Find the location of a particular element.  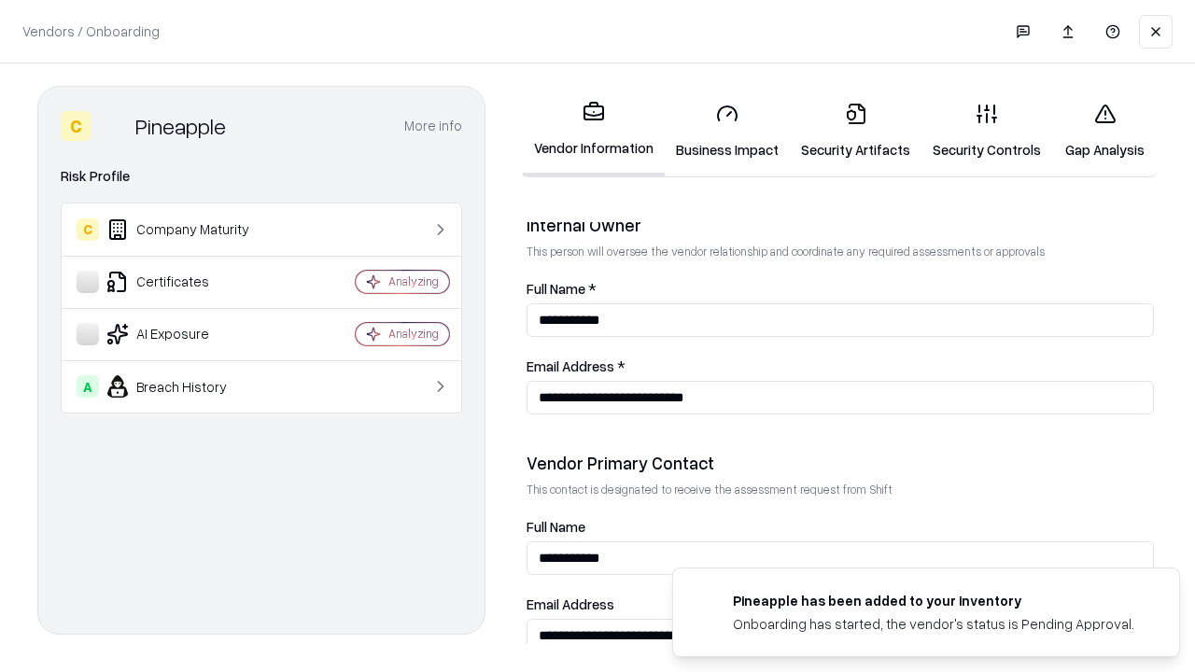

label: Full Name * is located at coordinates (840, 288).